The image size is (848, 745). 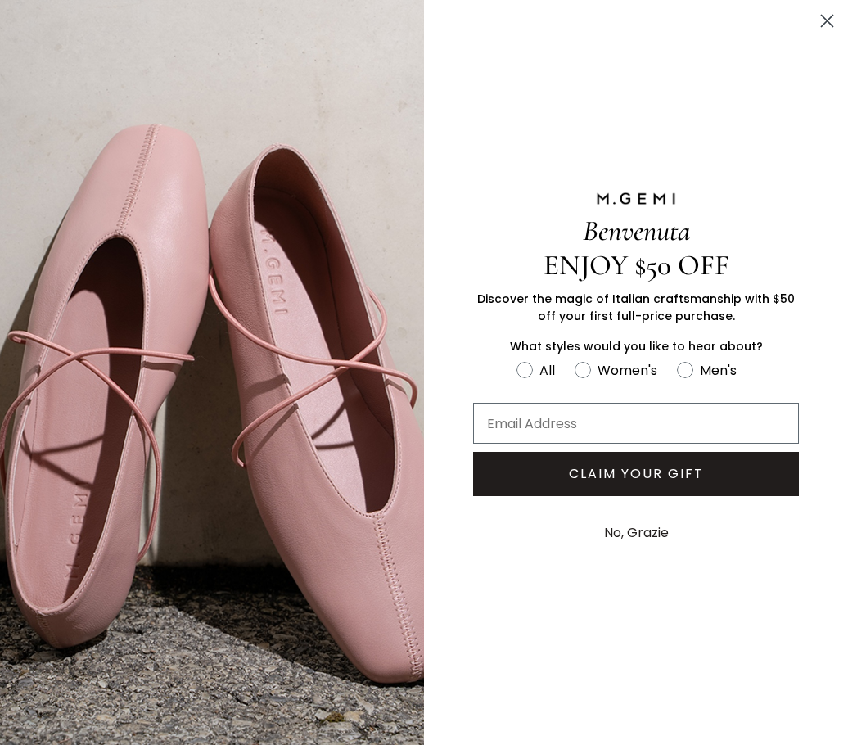 I want to click on div: All, so click(x=547, y=370).